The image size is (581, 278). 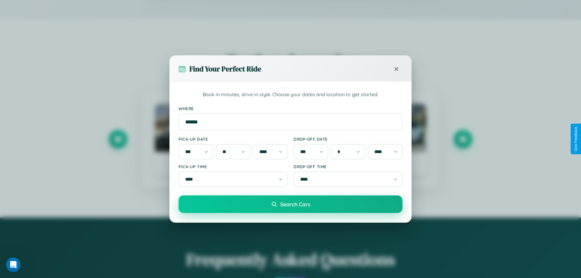 What do you see at coordinates (291, 95) in the screenshot?
I see `p: Book in minutes, drive in style. Choose your dates and location to get started.` at bounding box center [291, 95].